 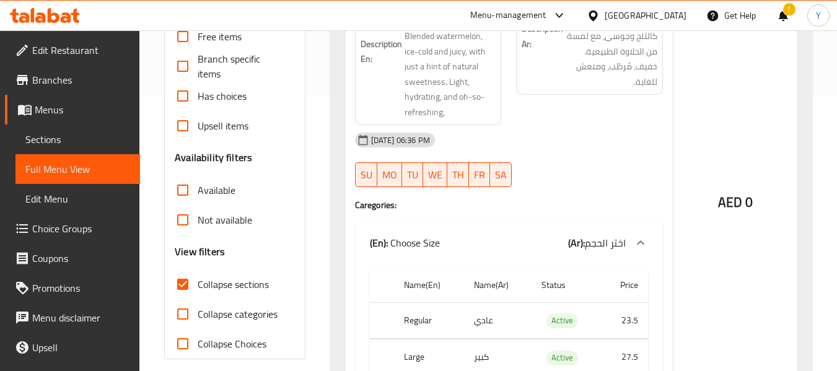 What do you see at coordinates (72, 50) in the screenshot?
I see `a: Edit Restaurant` at bounding box center [72, 50].